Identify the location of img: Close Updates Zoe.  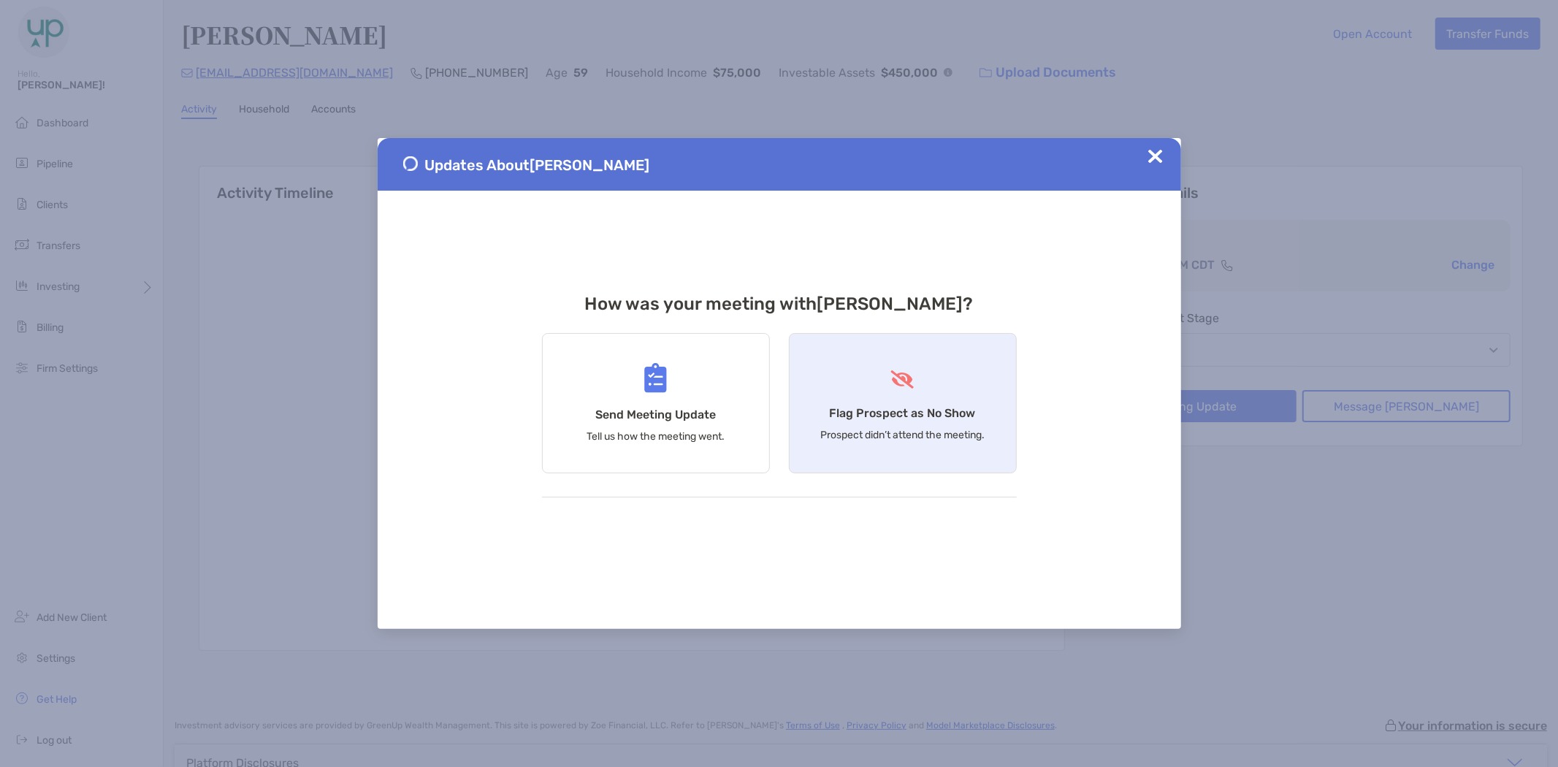
(1155, 156).